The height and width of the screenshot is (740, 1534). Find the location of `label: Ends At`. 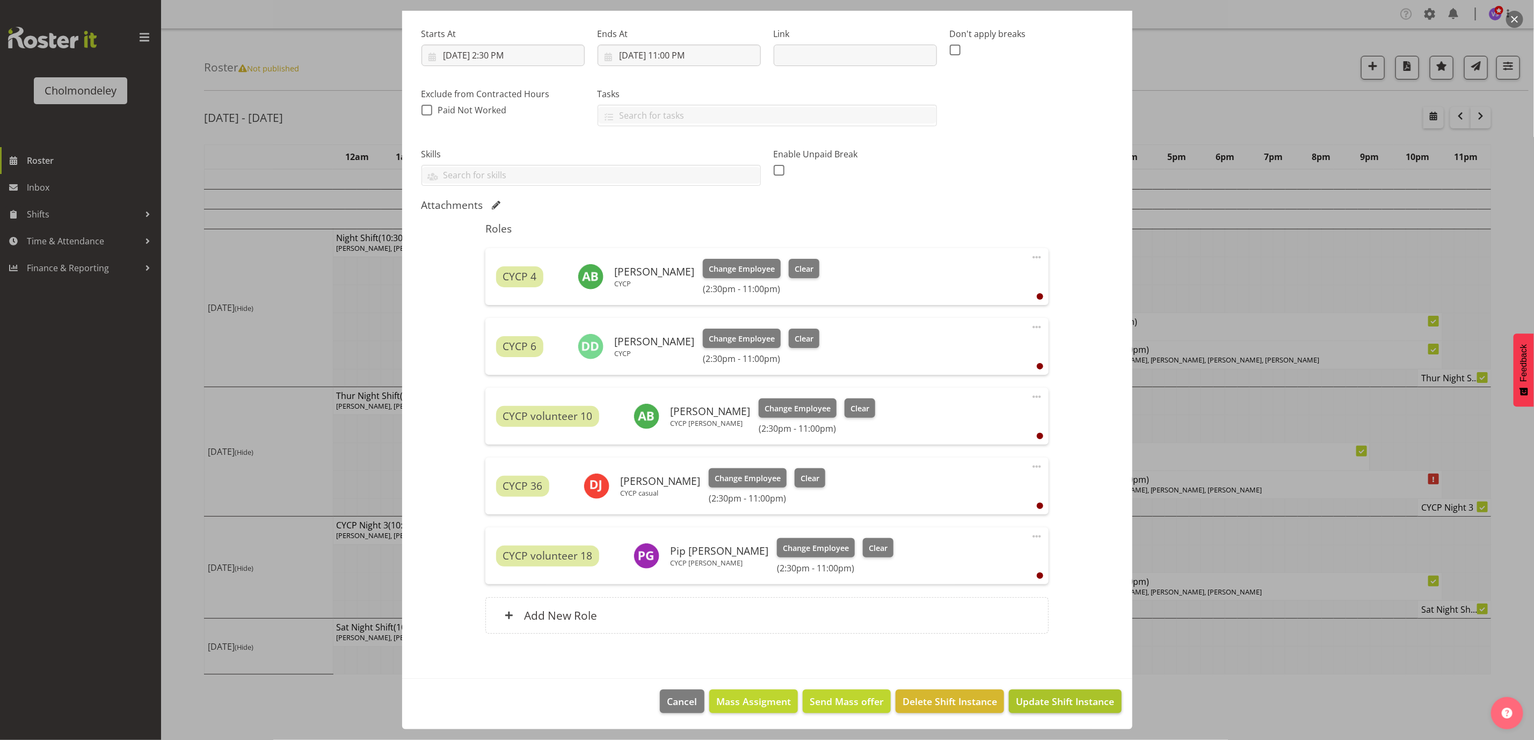

label: Ends At is located at coordinates (679, 34).